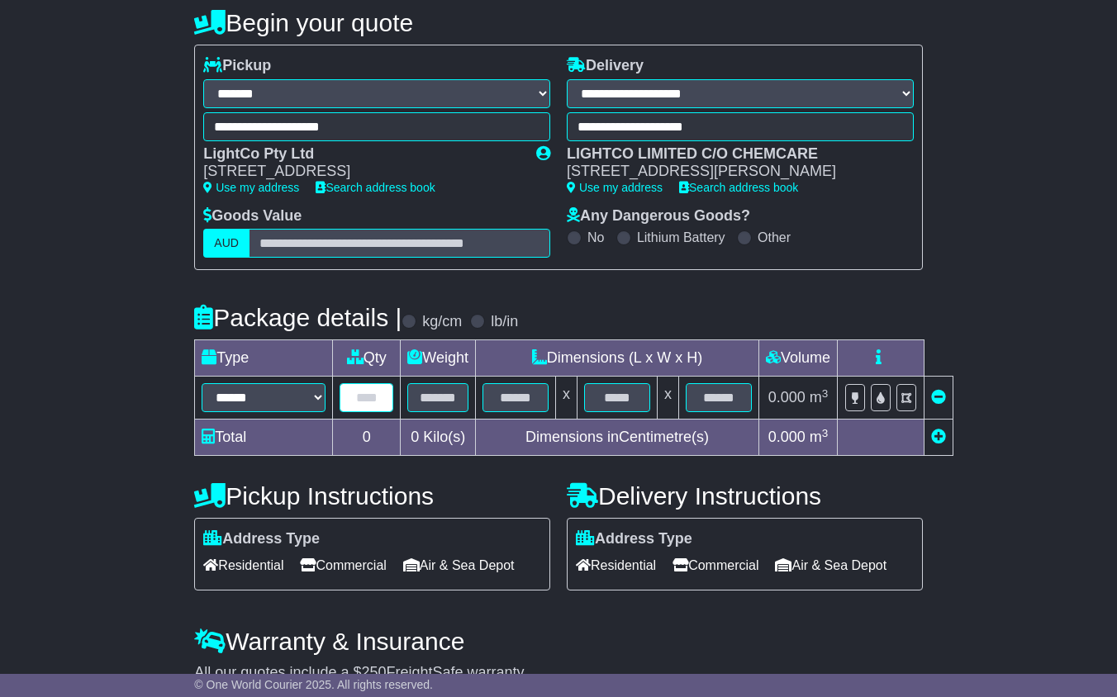  What do you see at coordinates (558, 641) in the screenshot?
I see `h4: Warranty & Insurance` at bounding box center [558, 641].